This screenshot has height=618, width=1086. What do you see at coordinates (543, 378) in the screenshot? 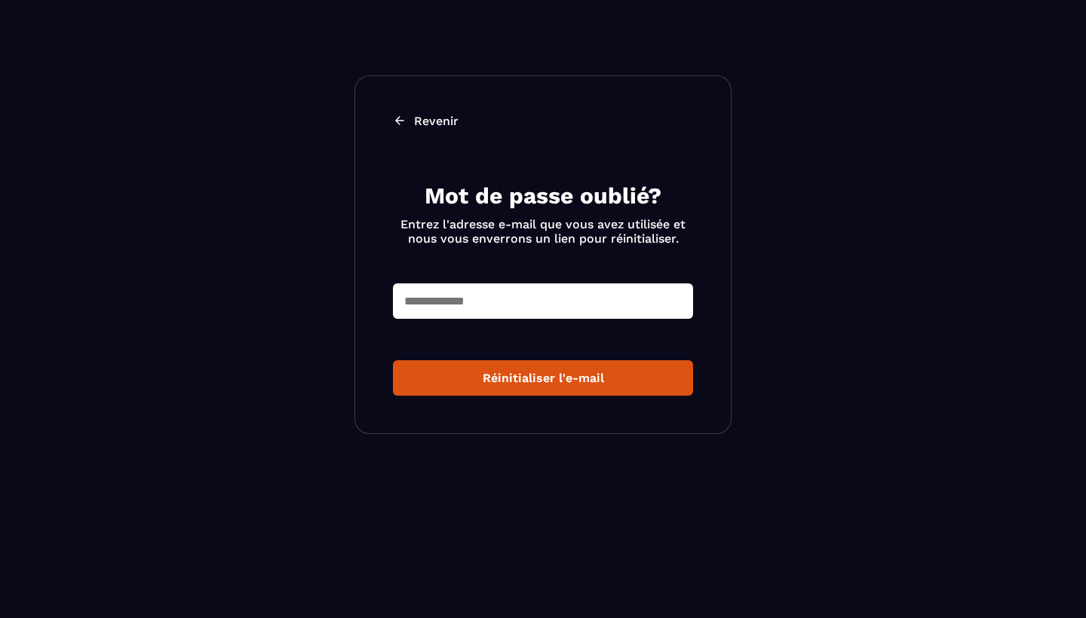
I see `div: Réinitialiser l'e-mail` at bounding box center [543, 378].